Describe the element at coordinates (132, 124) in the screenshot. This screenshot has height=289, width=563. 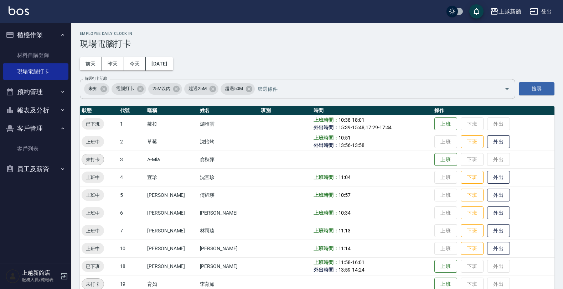
I see `td: 1` at that location.